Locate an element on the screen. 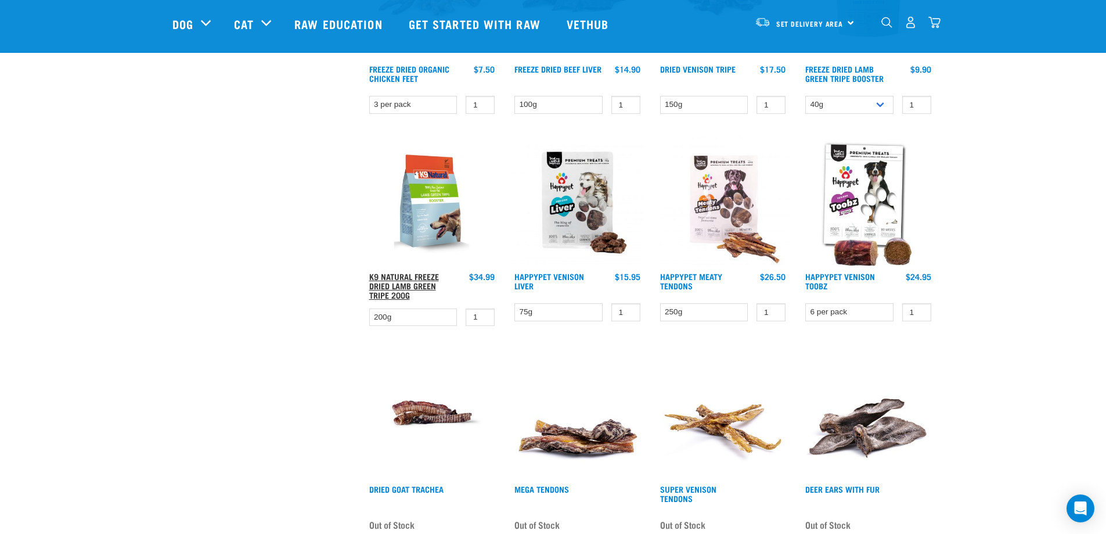 The width and height of the screenshot is (1106, 534). div: $14.90 is located at coordinates (628, 69).